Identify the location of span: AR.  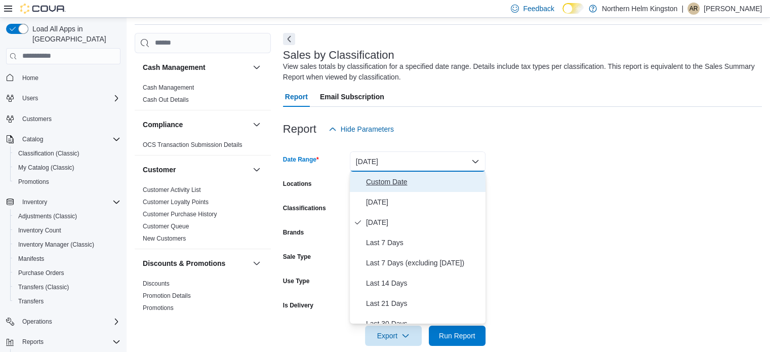
(693, 9).